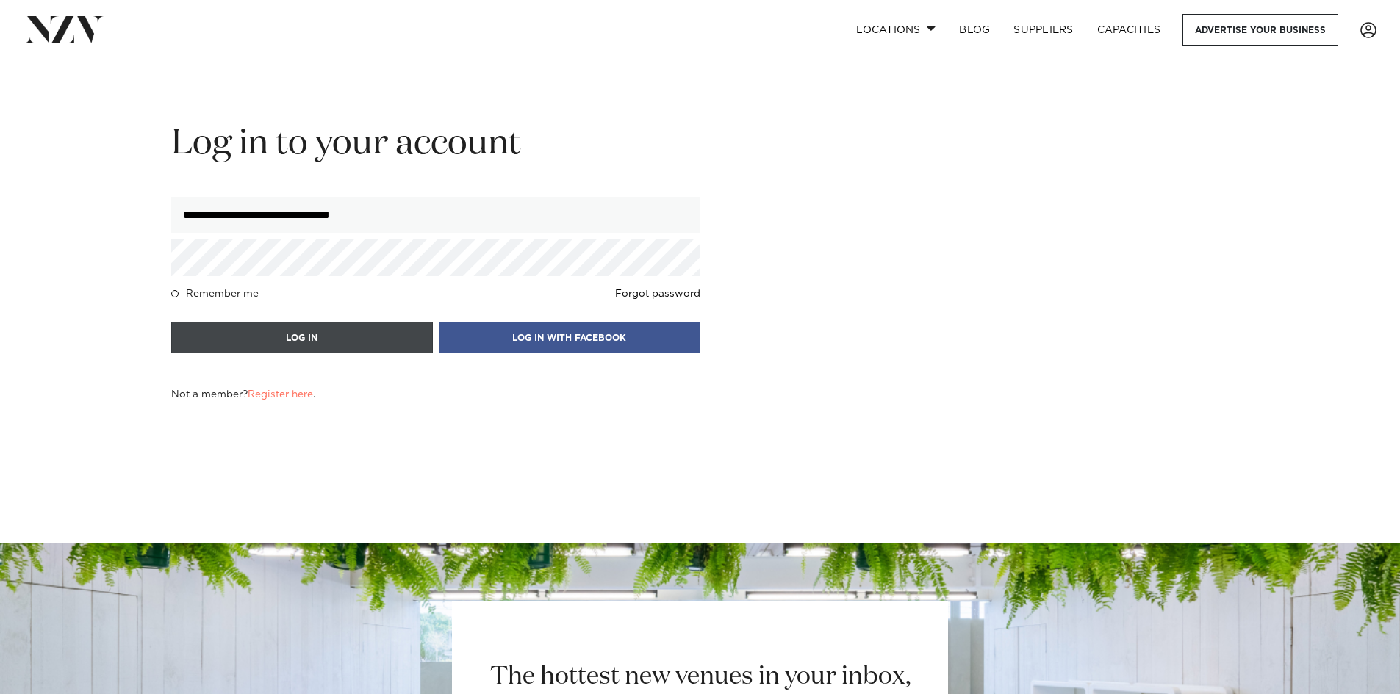  What do you see at coordinates (896, 29) in the screenshot?
I see `a: Locations` at bounding box center [896, 29].